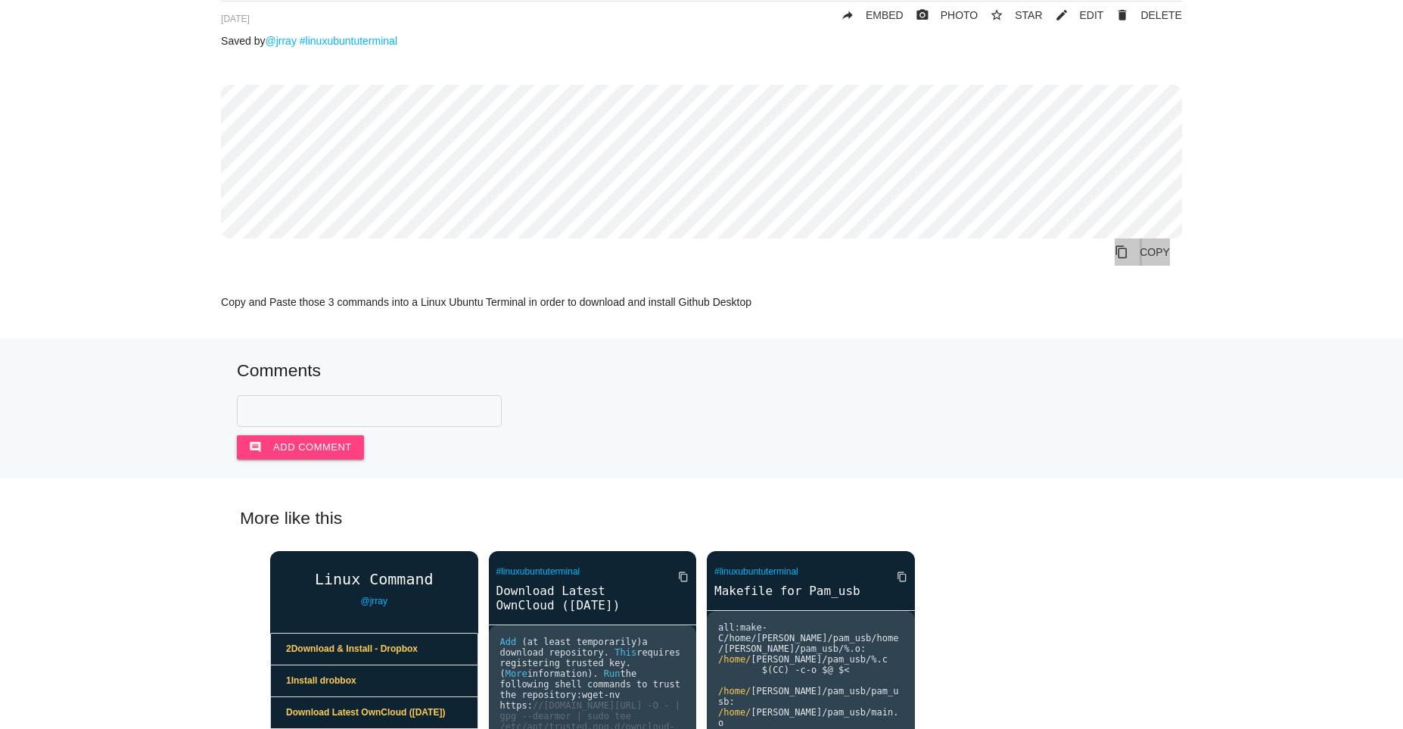  I want to click on span: a download repository, so click(577, 647).